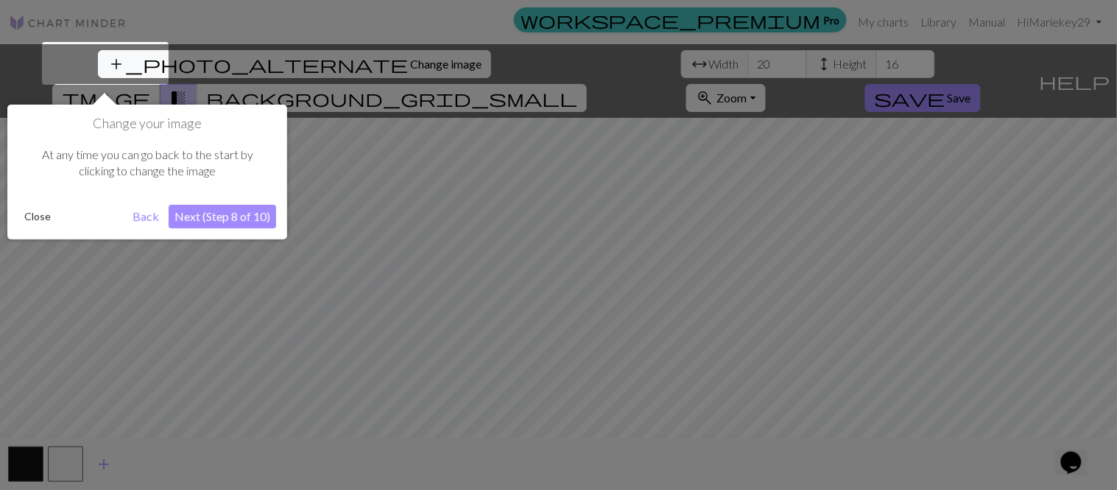  Describe the element at coordinates (147, 172) in the screenshot. I see `div: Change your image` at that location.